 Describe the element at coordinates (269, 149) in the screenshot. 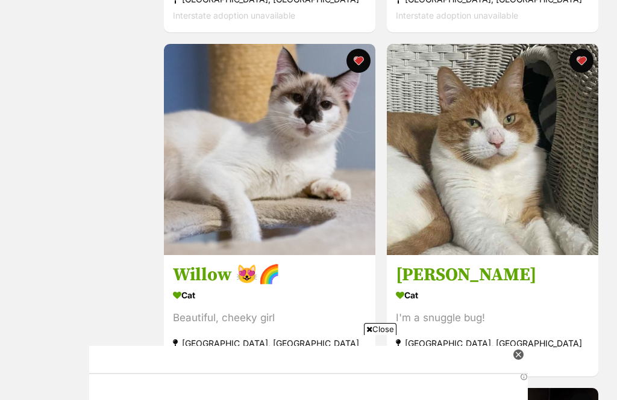

I see `img: Willow 😻🌈` at that location.